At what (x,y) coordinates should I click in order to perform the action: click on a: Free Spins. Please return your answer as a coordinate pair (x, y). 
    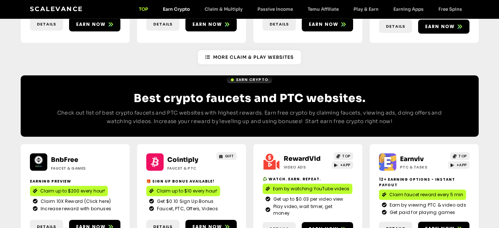
    Looking at the image, I should click on (451, 9).